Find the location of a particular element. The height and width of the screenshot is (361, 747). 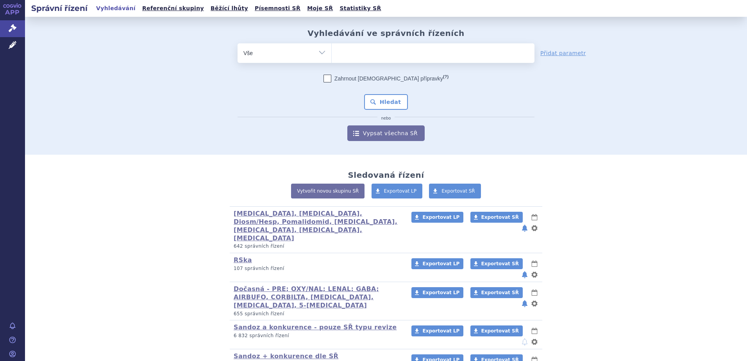

p: 655 správních řízení is located at coordinates (317, 314).